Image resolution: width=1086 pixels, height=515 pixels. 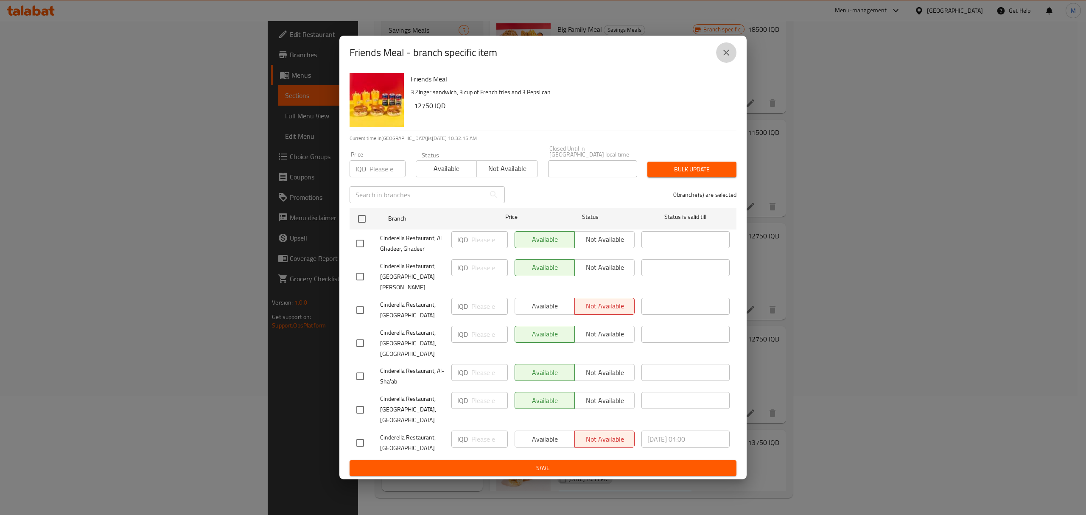 What do you see at coordinates (418, 195) in the screenshot?
I see `input: Search in branches` at bounding box center [418, 195].